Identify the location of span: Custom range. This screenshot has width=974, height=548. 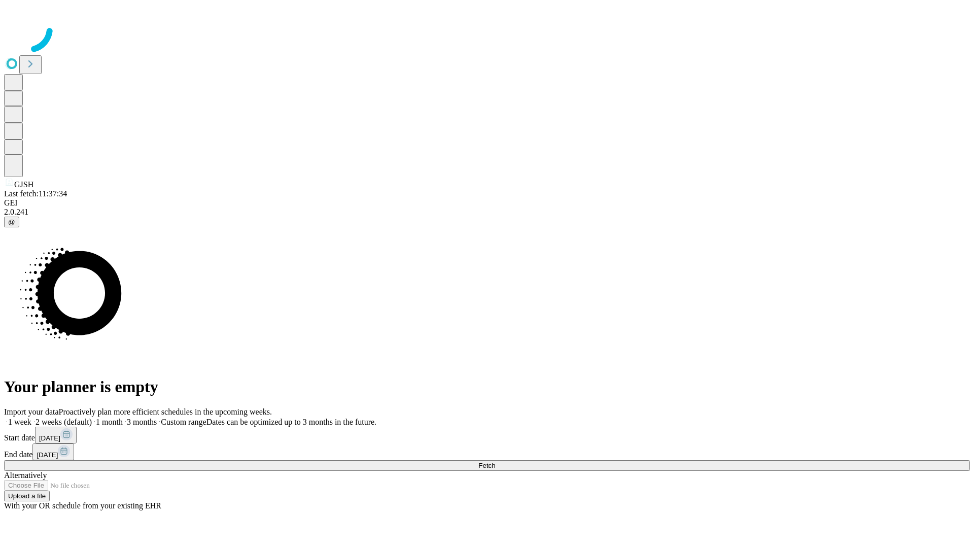
(183, 421).